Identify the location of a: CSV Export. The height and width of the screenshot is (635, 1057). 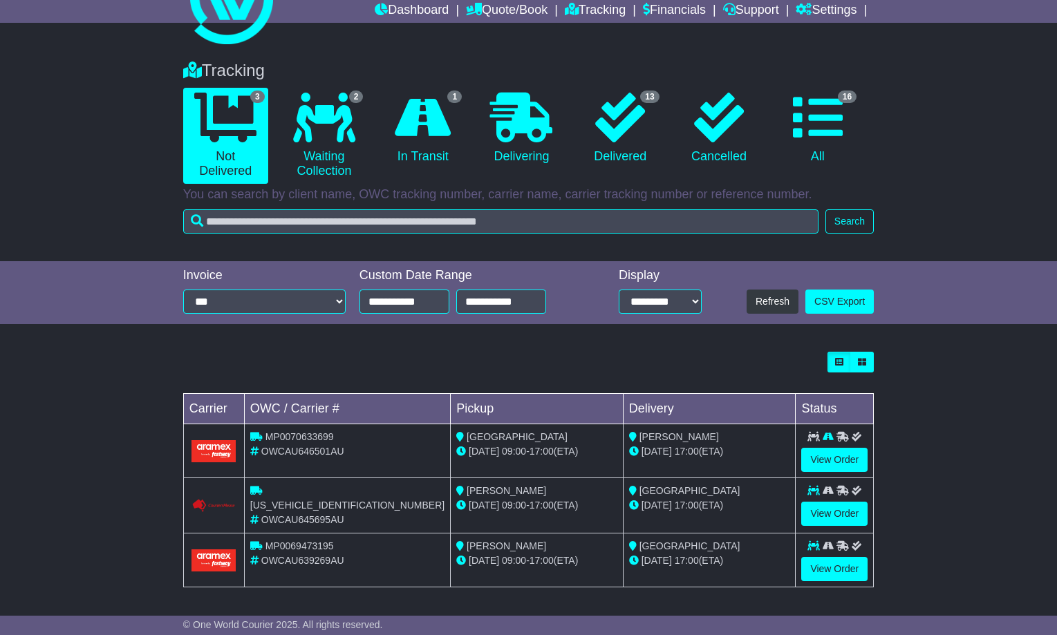
(839, 301).